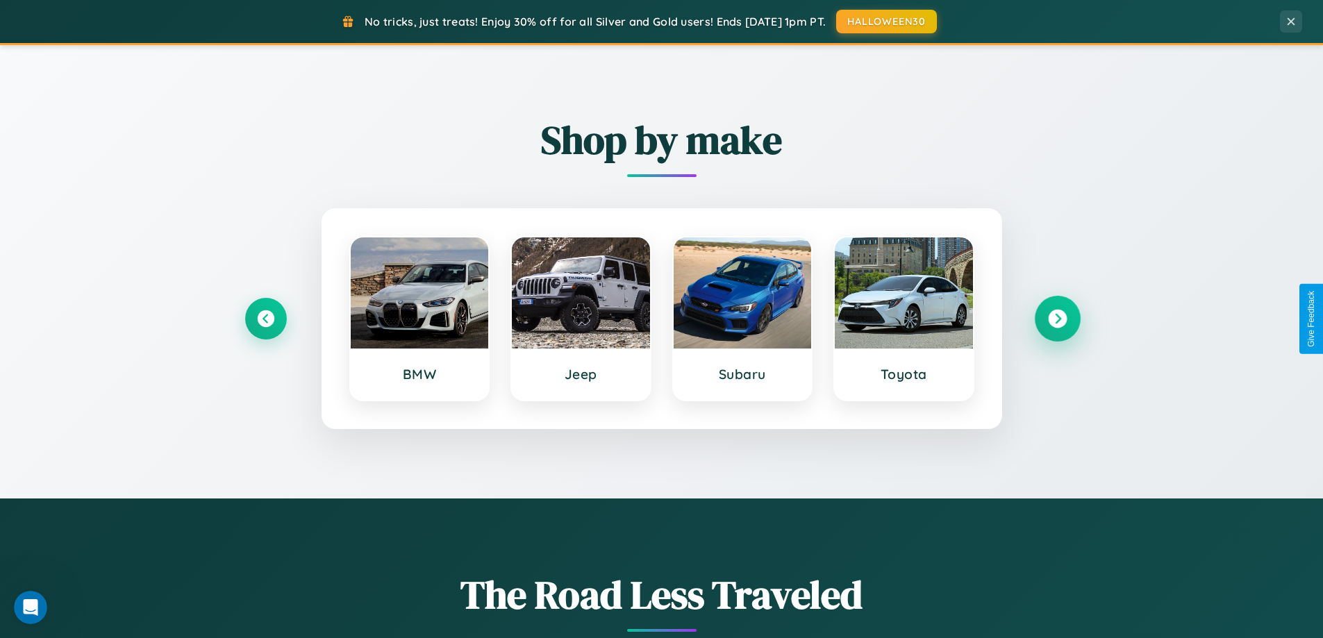 This screenshot has width=1323, height=638. What do you see at coordinates (662, 594) in the screenshot?
I see `h1: The Road Less Traveled` at bounding box center [662, 594].